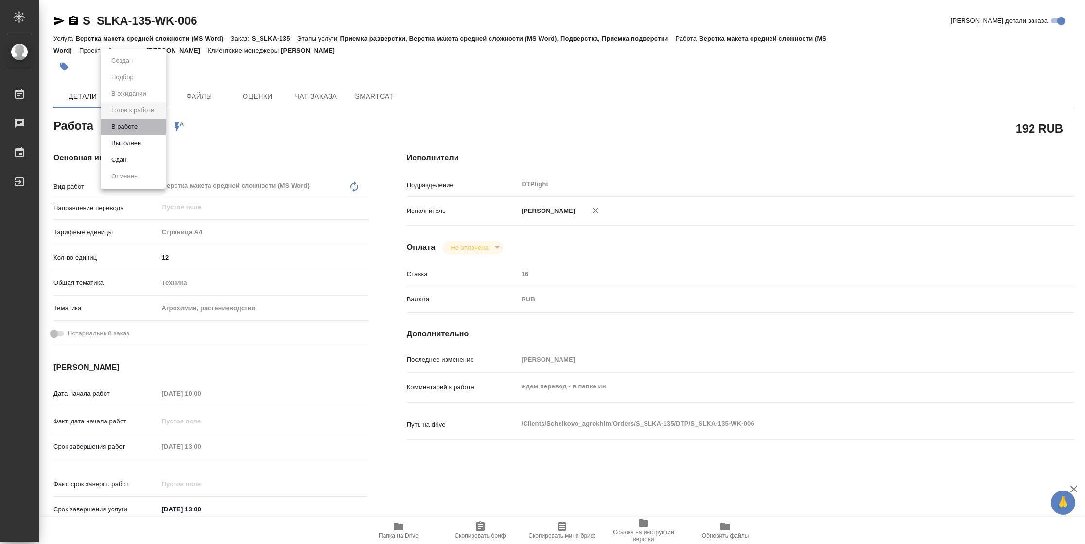 This screenshot has width=1085, height=544. Describe the element at coordinates (133, 110) in the screenshot. I see `button: Готов к работе` at that location.